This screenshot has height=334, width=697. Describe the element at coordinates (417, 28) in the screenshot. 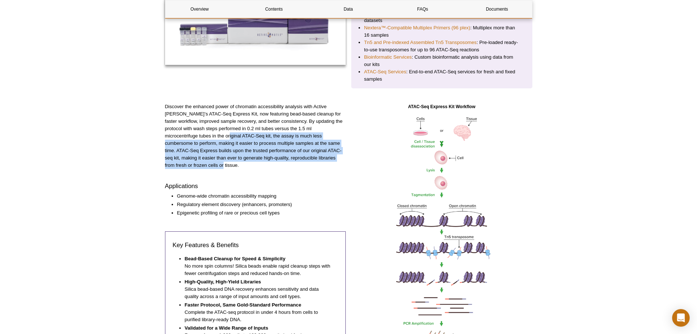

I see `a: Nextera™-Compatible Multiplex Primers (96 plex)` at that location.